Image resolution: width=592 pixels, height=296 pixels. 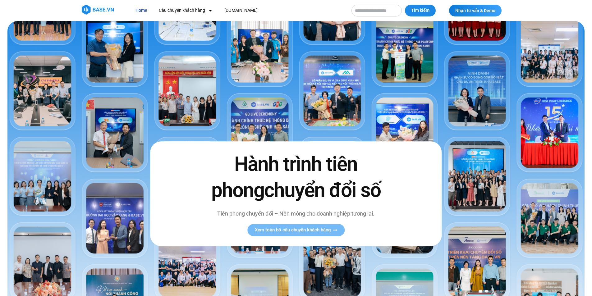 What do you see at coordinates (238, 10) in the screenshot?
I see `nav: Menu` at bounding box center [238, 10].